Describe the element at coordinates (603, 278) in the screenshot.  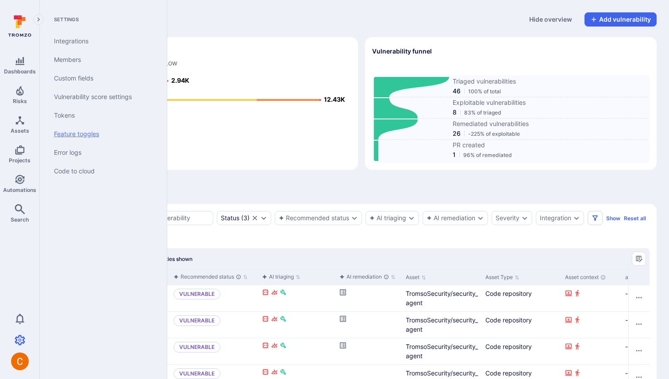
I see `div: Automatically discovered context associated with the asset` at that location.